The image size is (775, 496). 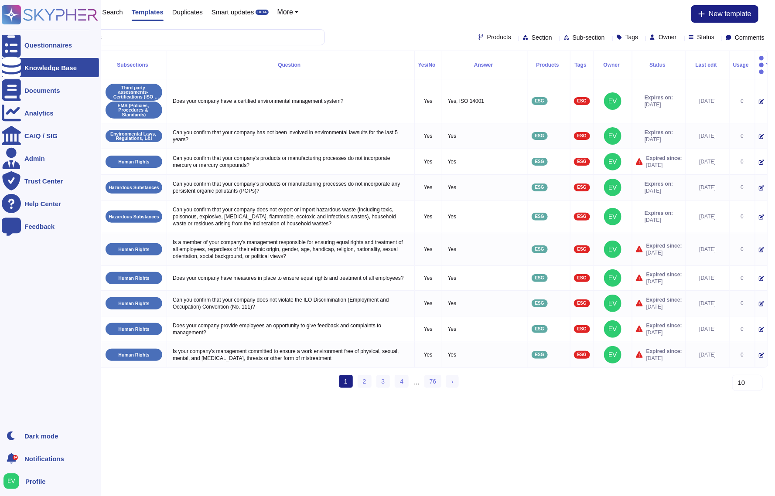 What do you see at coordinates (499, 37) in the screenshot?
I see `span: Products` at bounding box center [499, 37].